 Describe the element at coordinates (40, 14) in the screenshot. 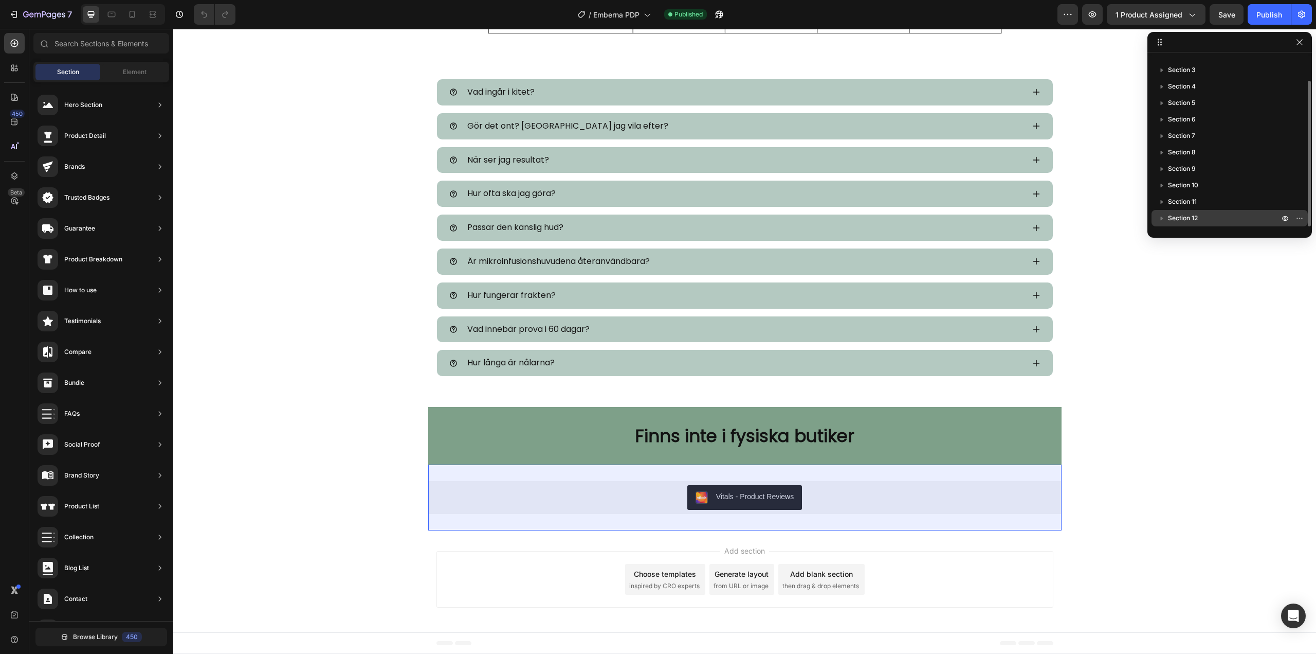

I see `button: 7` at that location.